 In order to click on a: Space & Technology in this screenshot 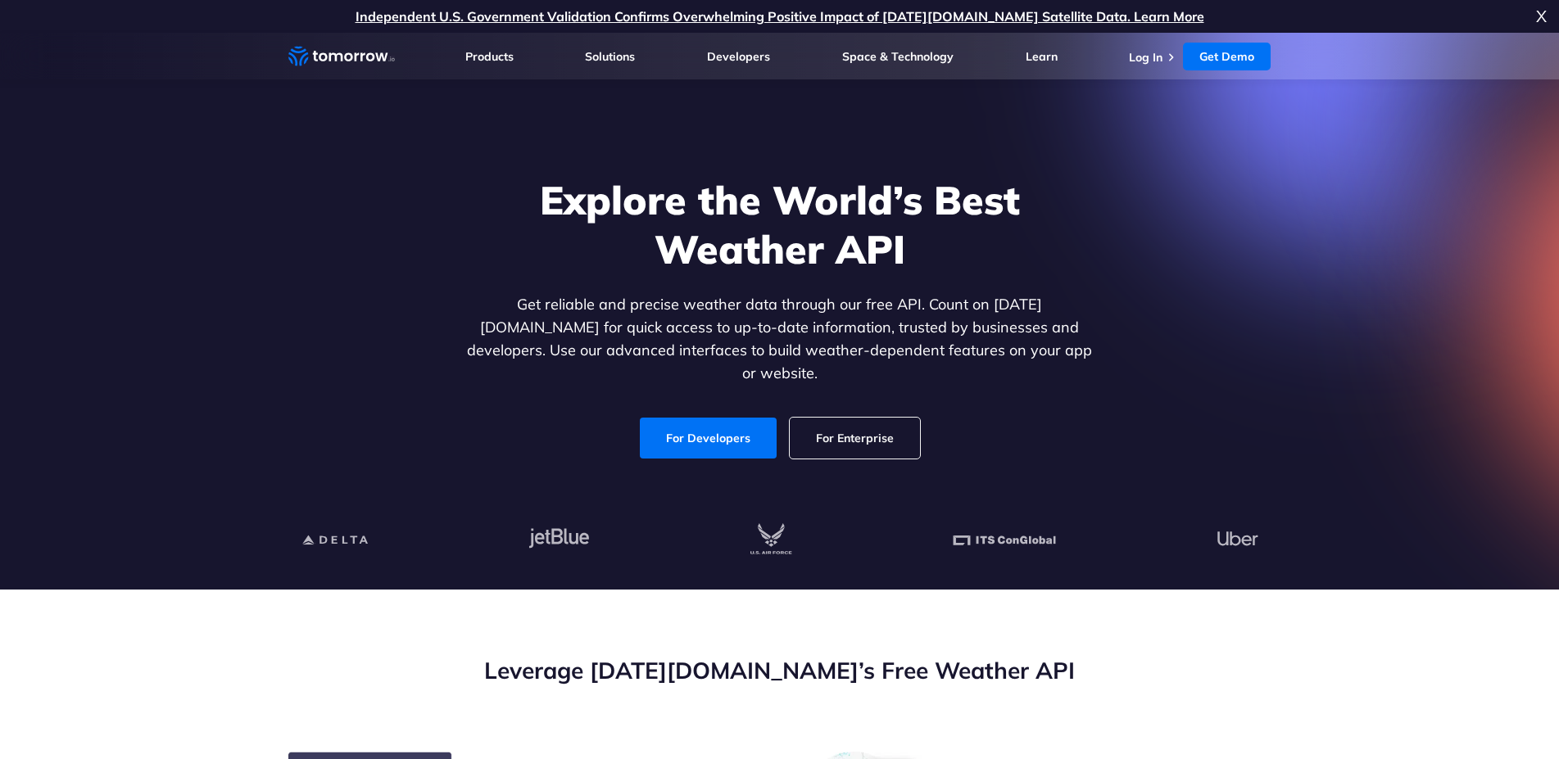, I will do `click(898, 57)`.